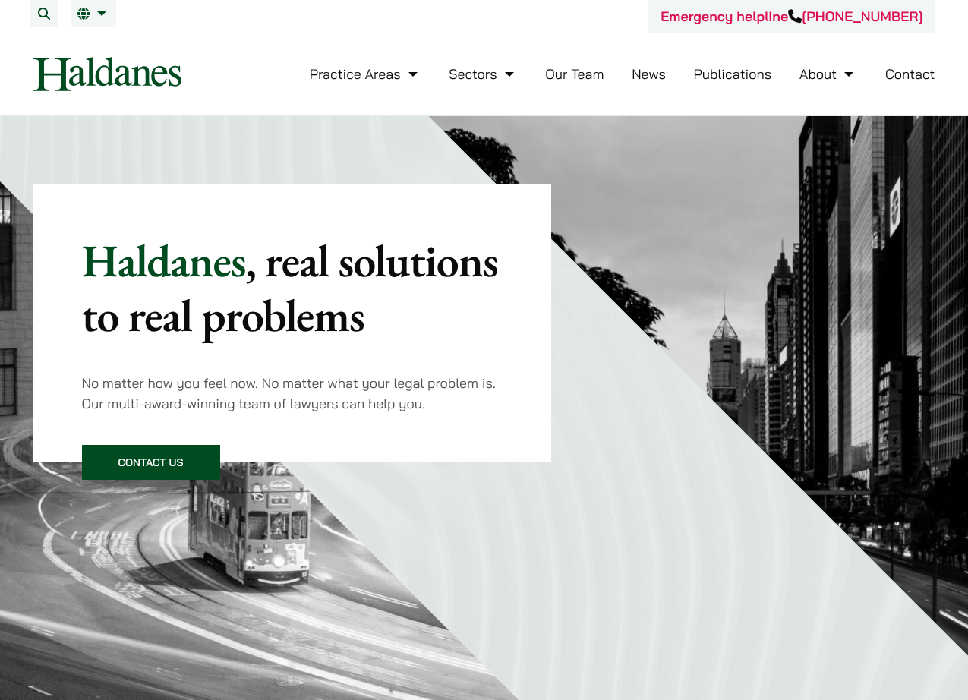 This screenshot has width=968, height=700. What do you see at coordinates (910, 74) in the screenshot?
I see `a: Contact` at bounding box center [910, 74].